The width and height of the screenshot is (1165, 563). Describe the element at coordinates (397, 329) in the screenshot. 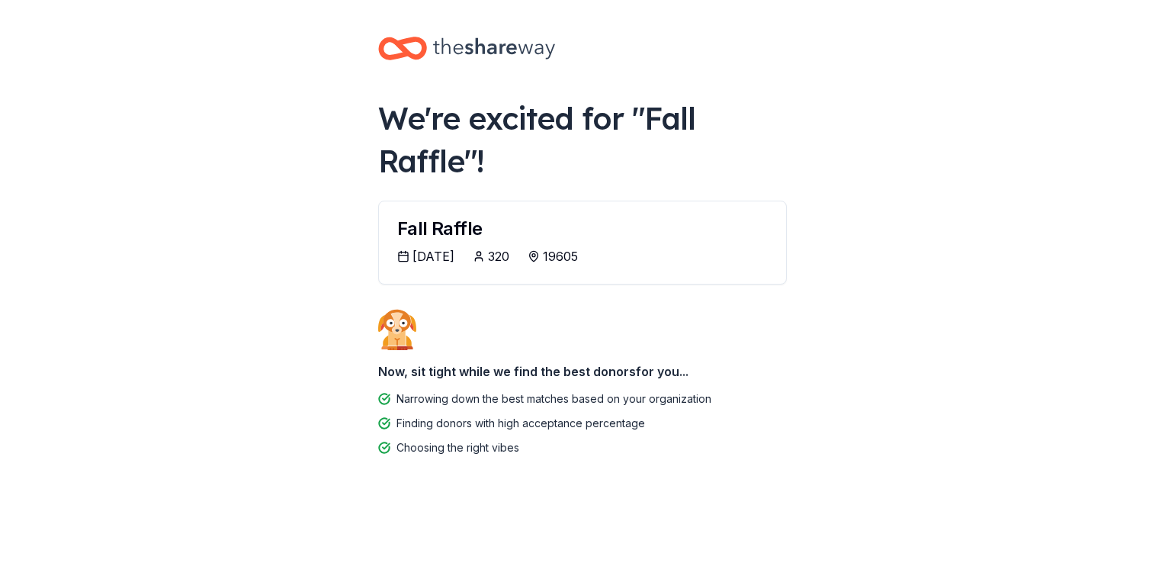

I see `img: Dog waiting patiently` at that location.